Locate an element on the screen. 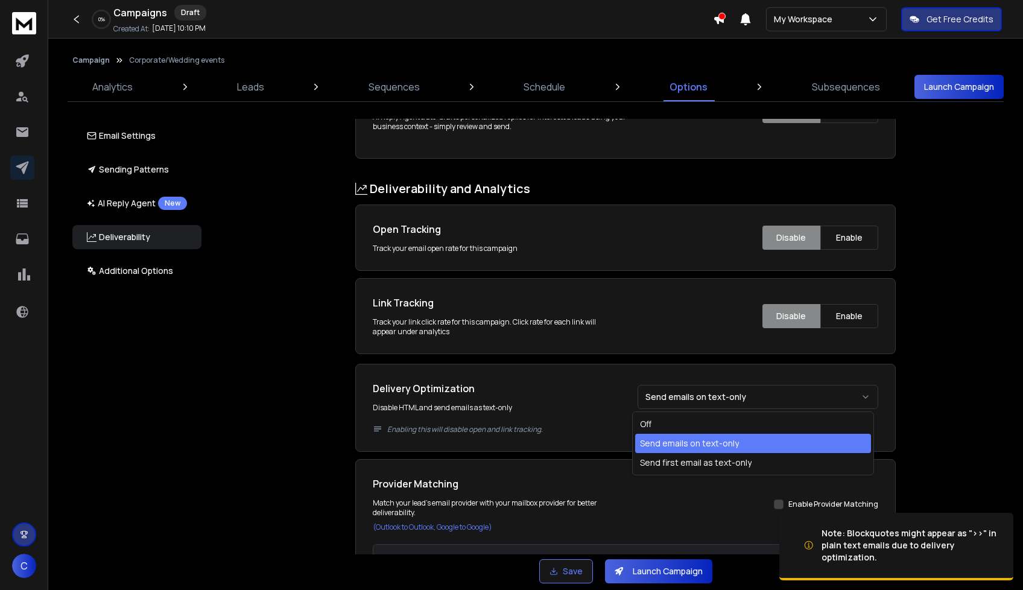 The height and width of the screenshot is (590, 1023). p: Analytics is located at coordinates (112, 87).